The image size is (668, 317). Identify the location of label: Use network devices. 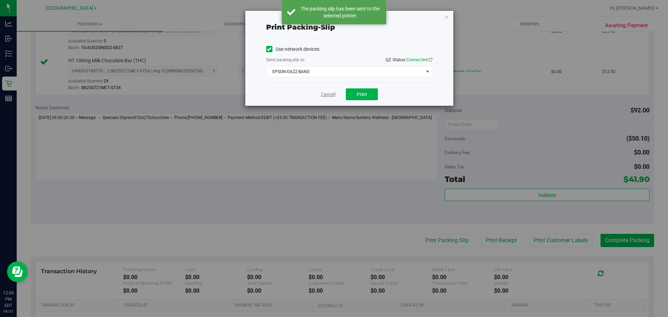
(293, 49).